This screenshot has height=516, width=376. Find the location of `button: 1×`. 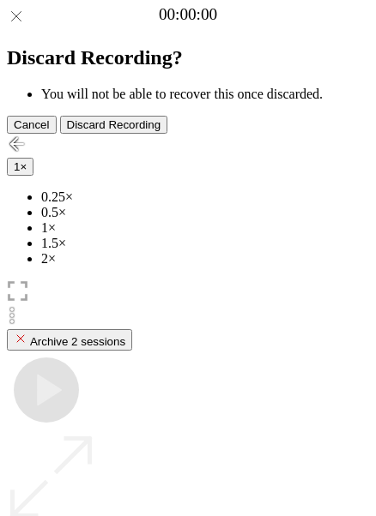

button: 1× is located at coordinates (20, 166).